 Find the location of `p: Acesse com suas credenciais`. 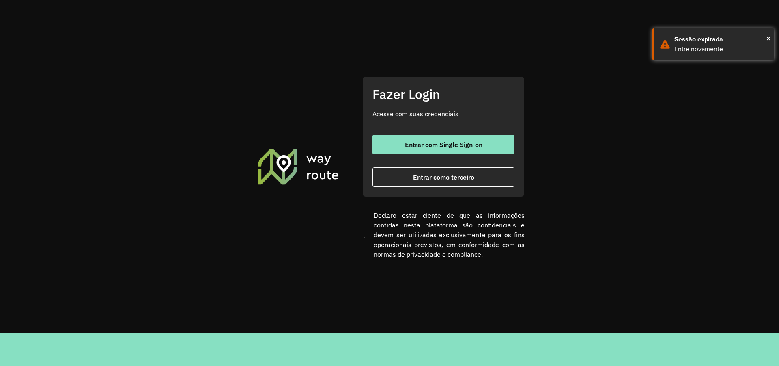

p: Acesse com suas credenciais is located at coordinates (444, 114).